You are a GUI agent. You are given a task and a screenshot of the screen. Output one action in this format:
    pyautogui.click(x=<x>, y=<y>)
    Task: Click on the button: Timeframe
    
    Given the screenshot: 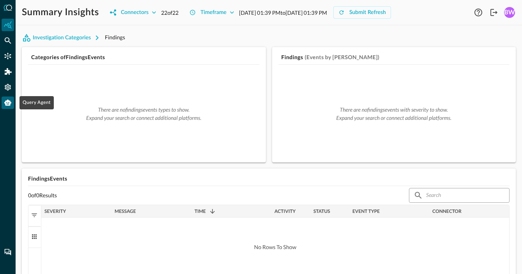 What is the action you would take?
    pyautogui.click(x=212, y=12)
    